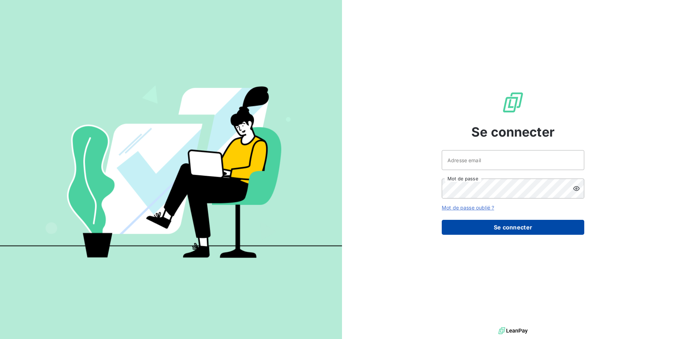 This screenshot has width=684, height=339. I want to click on input: placeholder, so click(513, 160).